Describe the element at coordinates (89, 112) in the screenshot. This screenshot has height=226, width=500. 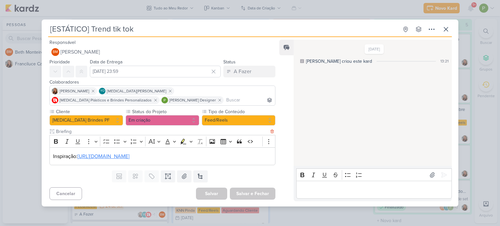
I see `label: Cliente` at that location.